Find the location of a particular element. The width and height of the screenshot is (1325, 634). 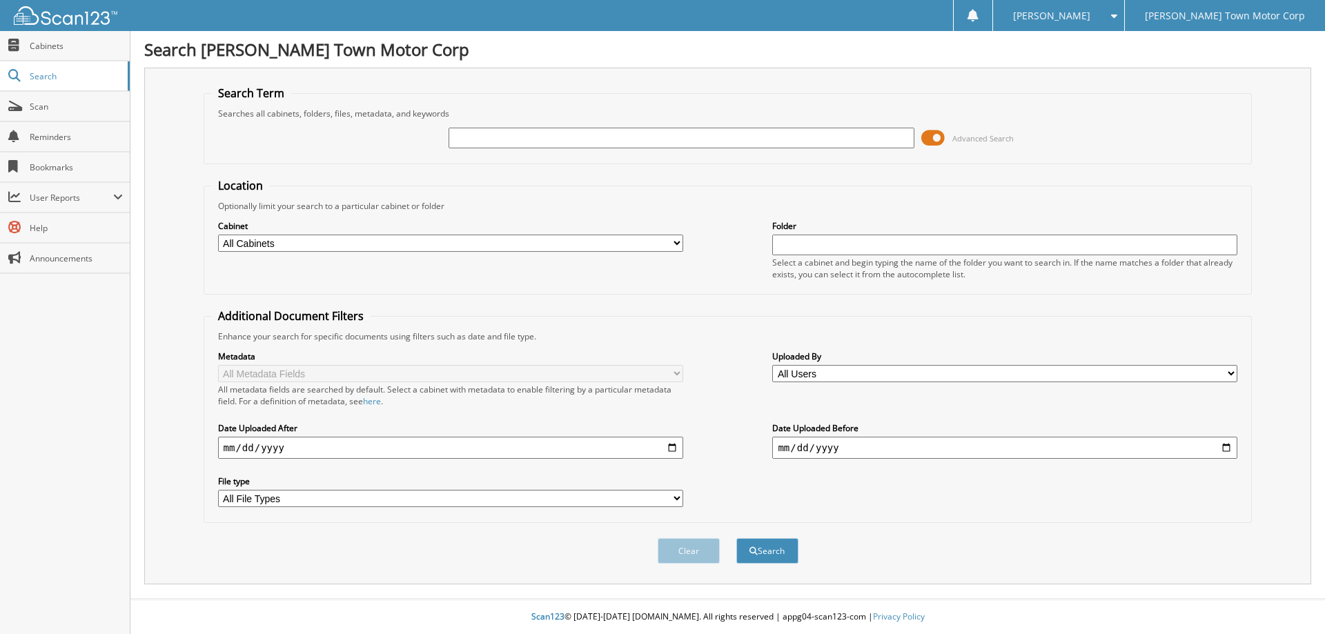

button: Clear is located at coordinates (689, 551).